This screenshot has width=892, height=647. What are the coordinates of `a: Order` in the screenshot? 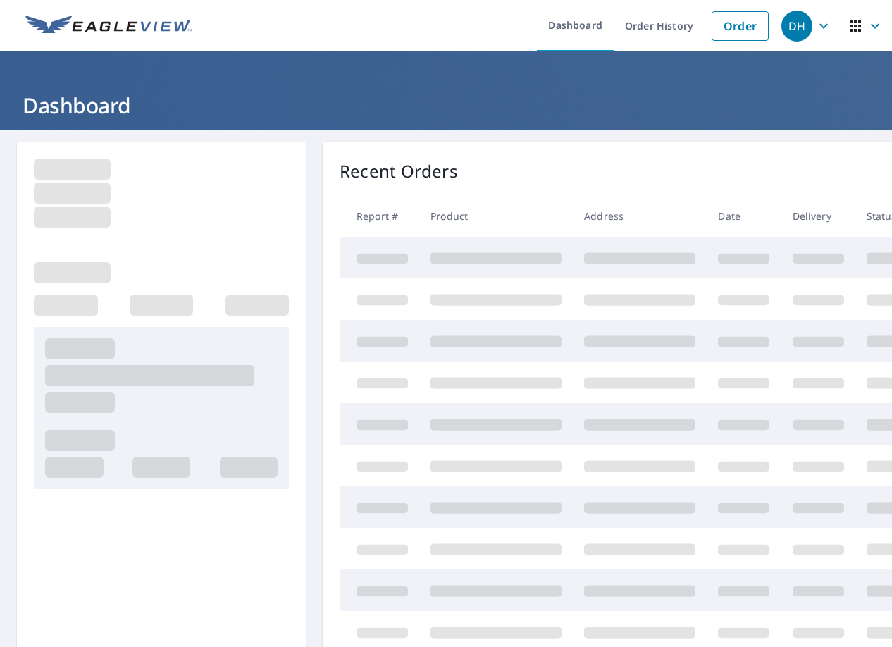 It's located at (740, 26).